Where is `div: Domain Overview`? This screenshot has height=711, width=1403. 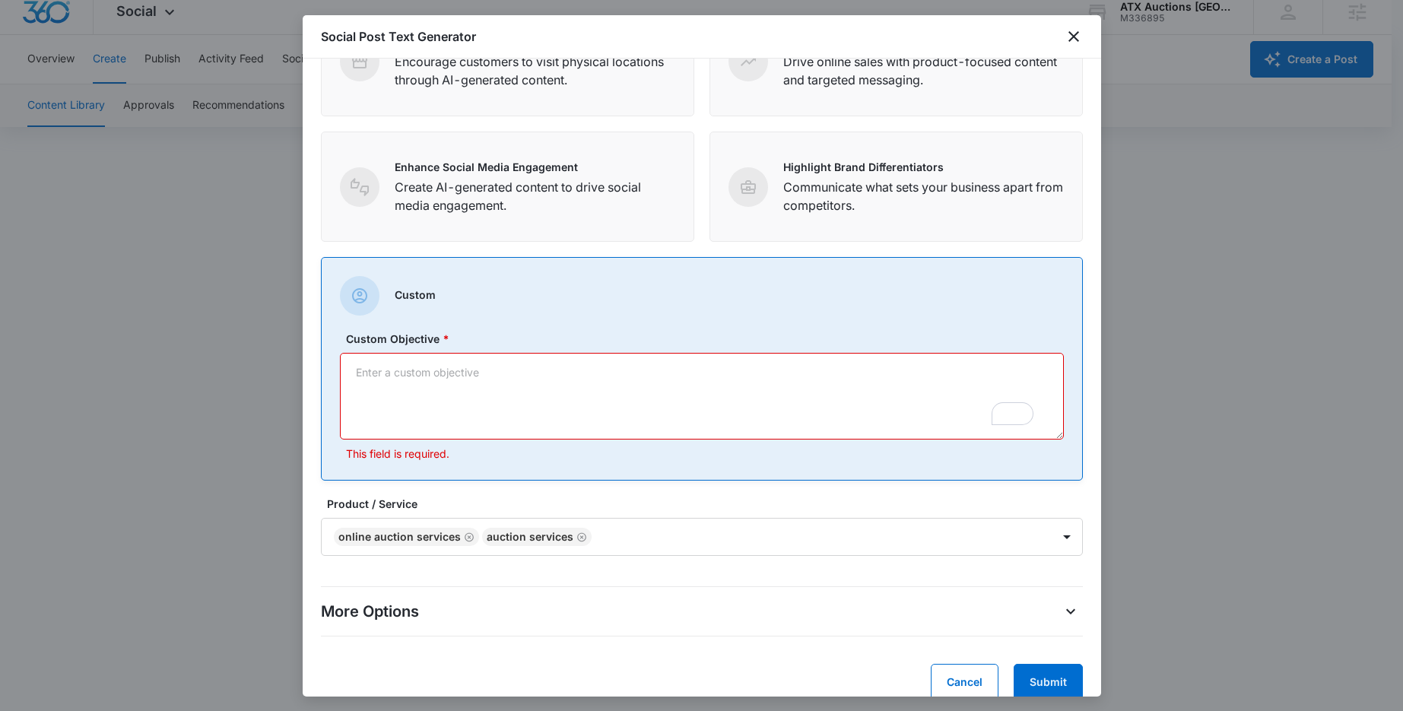
div: Domain Overview is located at coordinates (97, 94).